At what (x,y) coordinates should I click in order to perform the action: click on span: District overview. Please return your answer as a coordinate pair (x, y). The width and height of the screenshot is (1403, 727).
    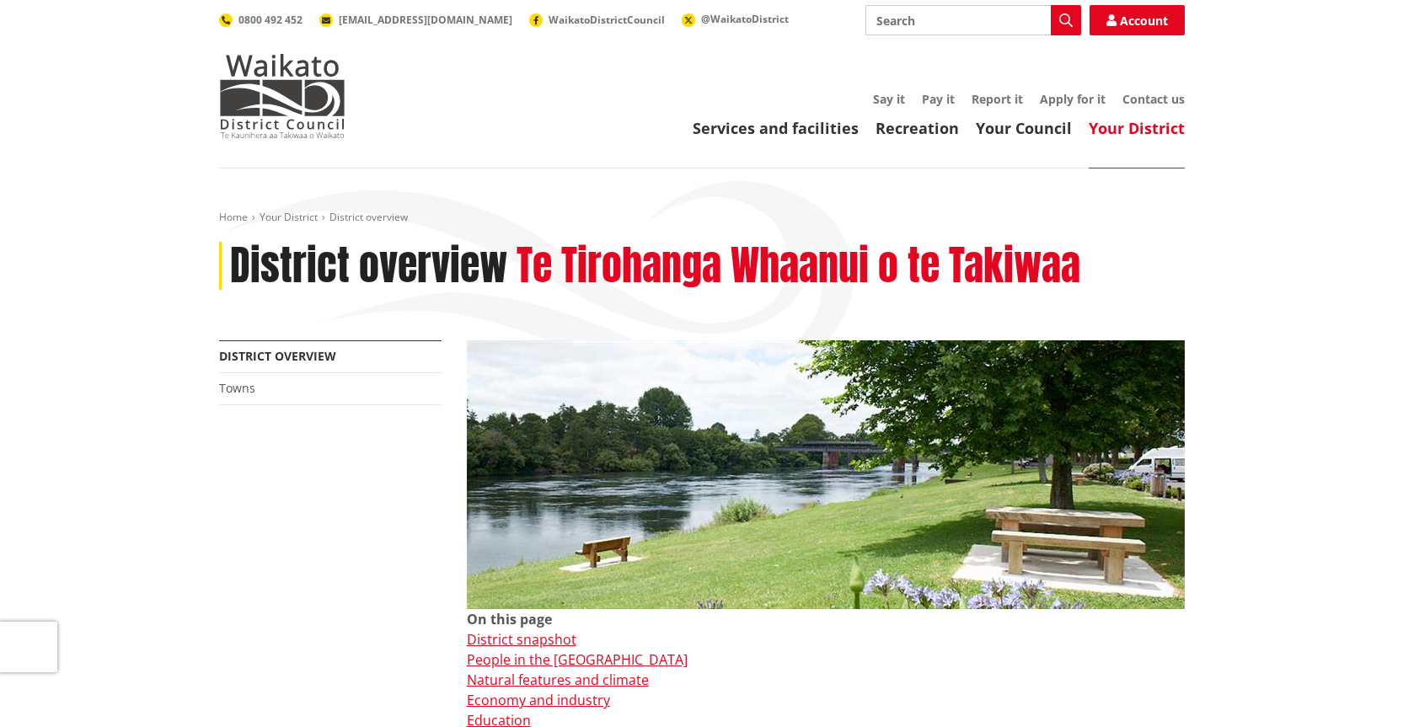
    Looking at the image, I should click on (368, 217).